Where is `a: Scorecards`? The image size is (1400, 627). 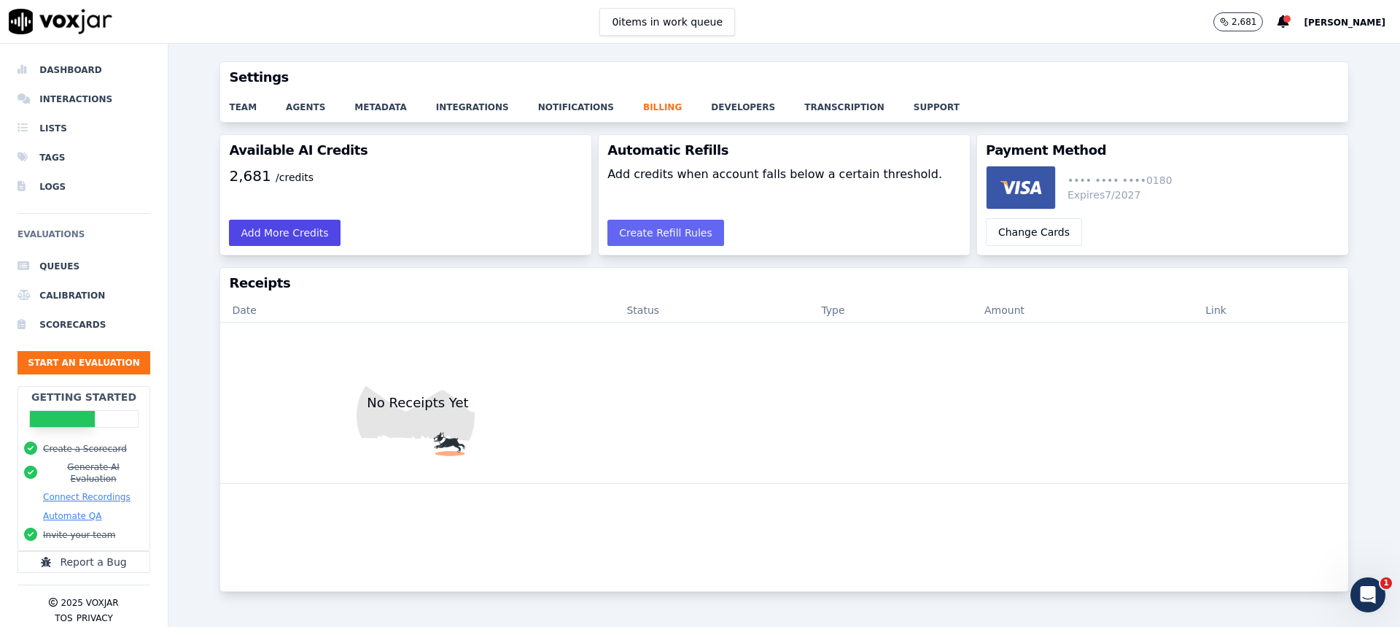 a: Scorecards is located at coordinates (84, 325).